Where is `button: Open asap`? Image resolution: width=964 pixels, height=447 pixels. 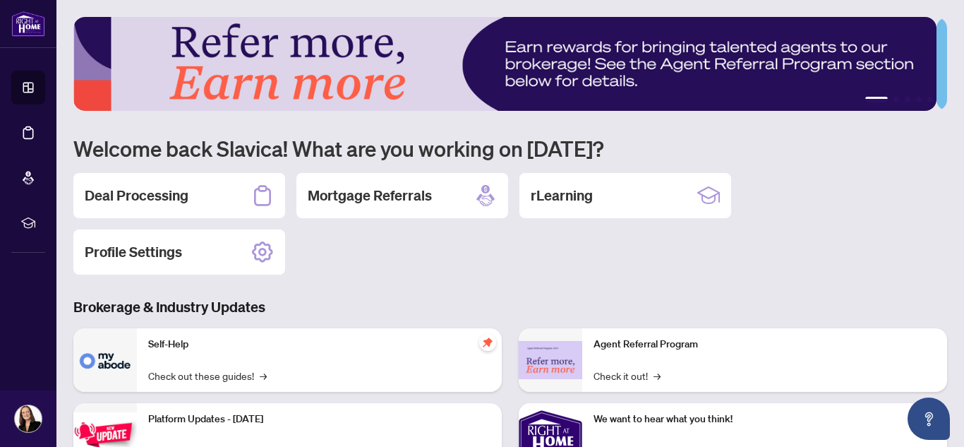
button: Open asap is located at coordinates (928, 418).